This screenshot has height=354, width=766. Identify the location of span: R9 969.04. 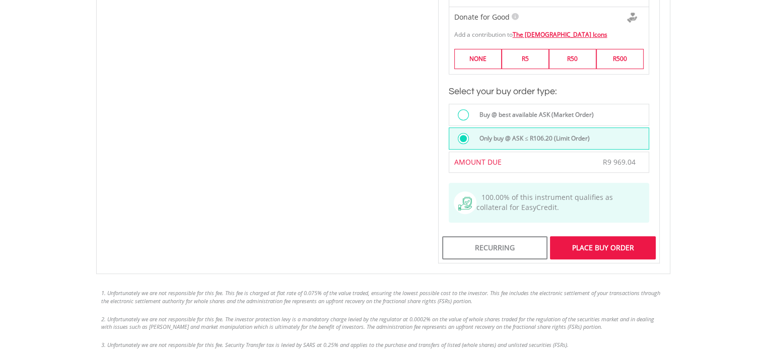
(619, 162).